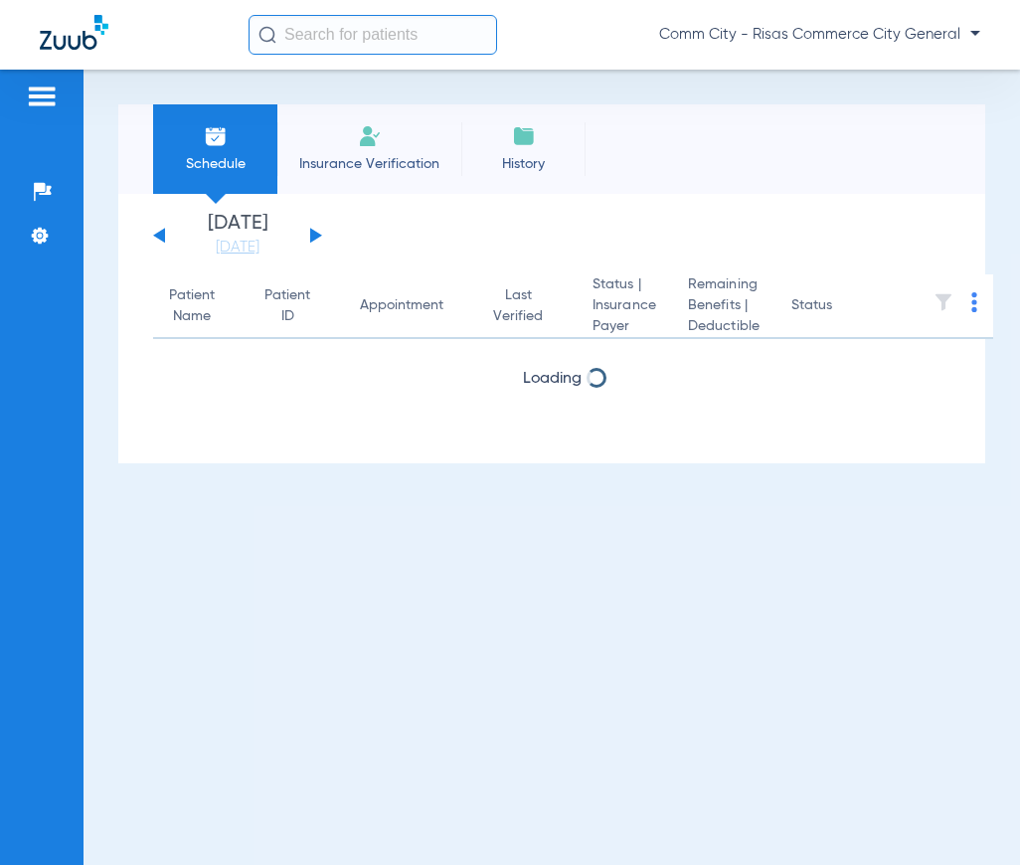  Describe the element at coordinates (523, 164) in the screenshot. I see `span: History` at that location.